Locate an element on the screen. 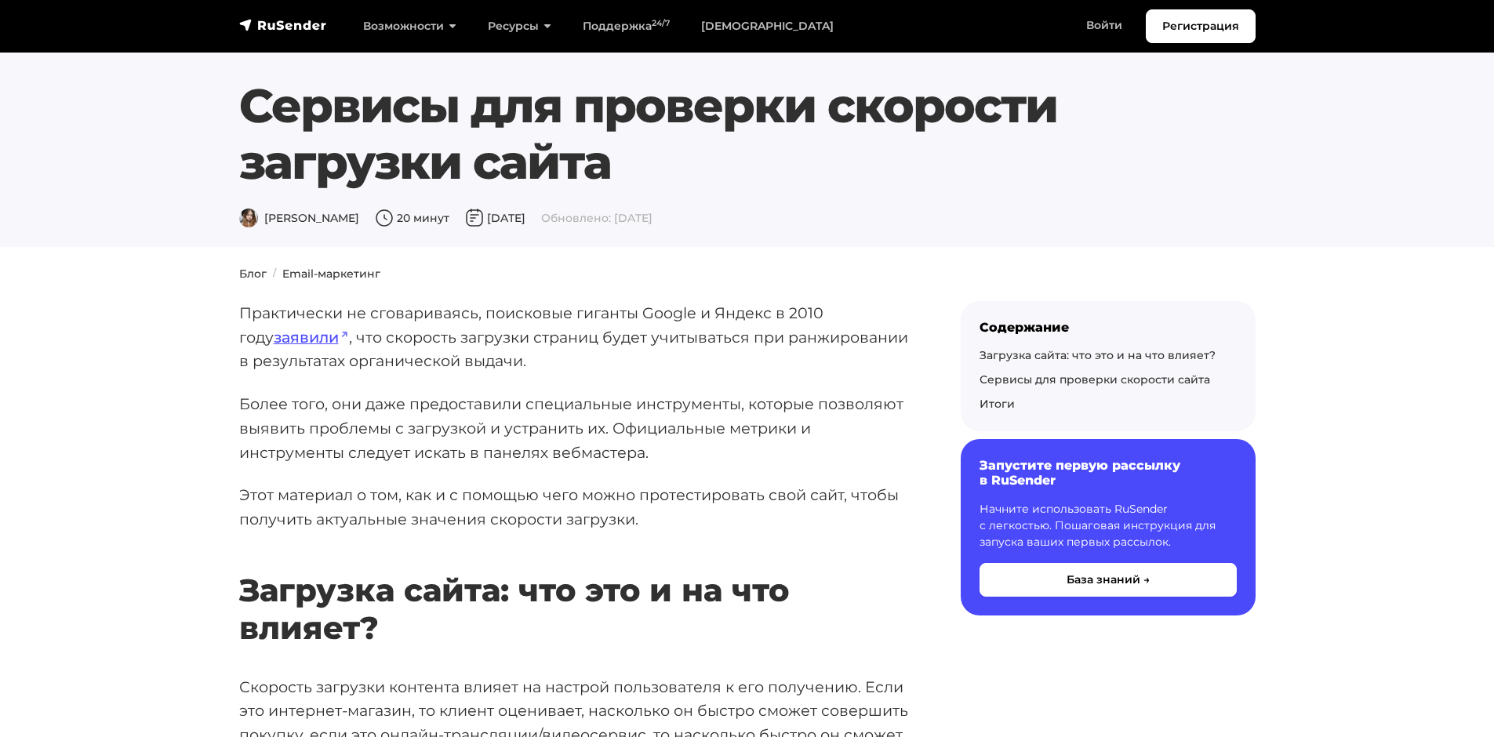  p: Более того, они даже предоставили специальные инструменты, которые позволяют выявить проблемы с з... is located at coordinates (575, 428).